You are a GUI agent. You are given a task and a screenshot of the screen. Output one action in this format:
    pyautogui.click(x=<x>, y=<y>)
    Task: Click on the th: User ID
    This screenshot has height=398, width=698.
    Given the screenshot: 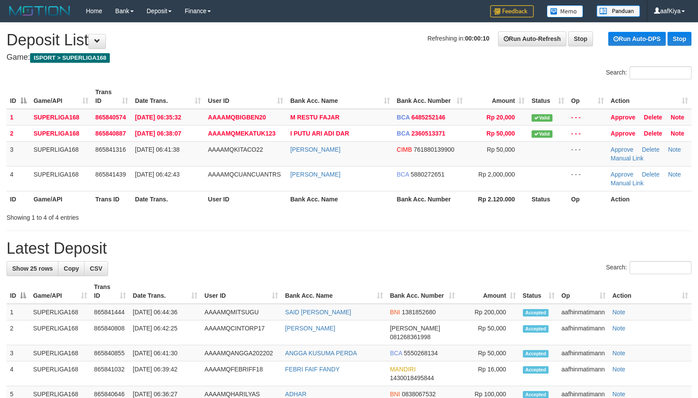 What is the action you would take?
    pyautogui.click(x=245, y=199)
    